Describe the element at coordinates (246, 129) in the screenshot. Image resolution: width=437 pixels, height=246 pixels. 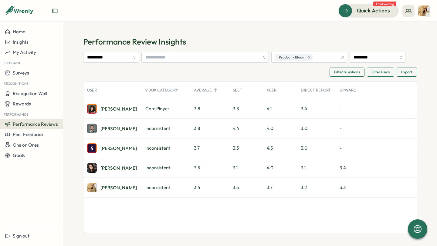
I see `div: 4.4` at that location.